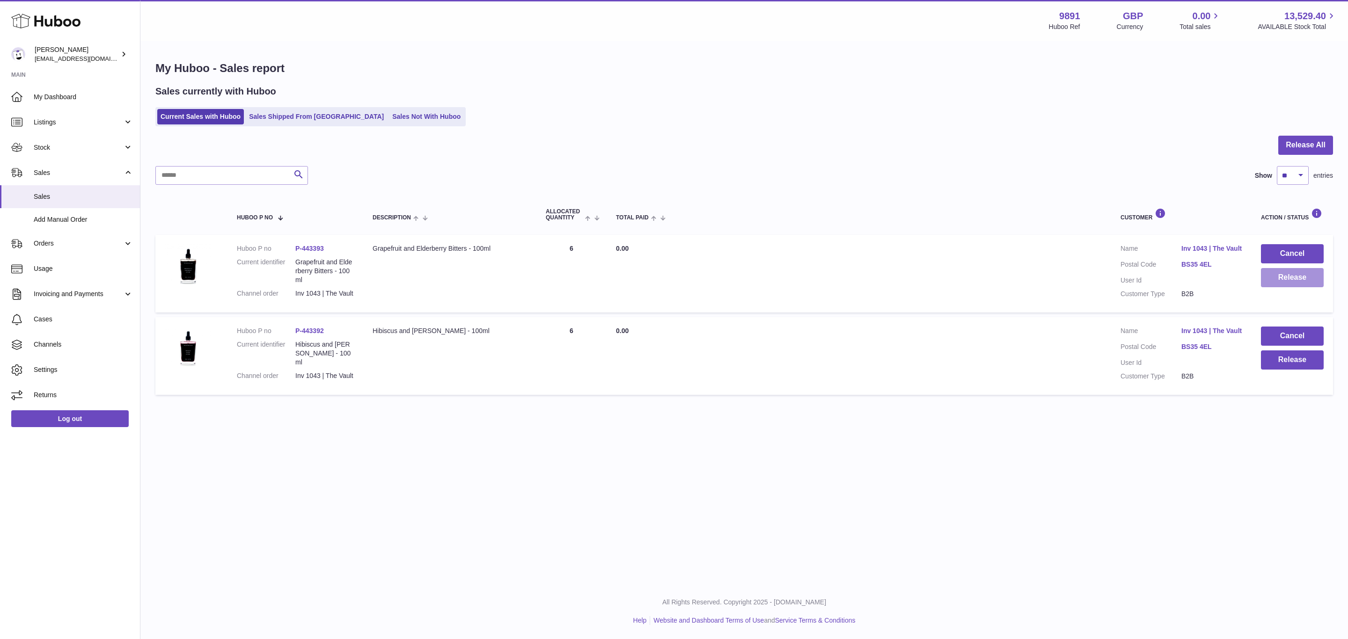  What do you see at coordinates (83, 344) in the screenshot?
I see `span: Channels` at bounding box center [83, 344].